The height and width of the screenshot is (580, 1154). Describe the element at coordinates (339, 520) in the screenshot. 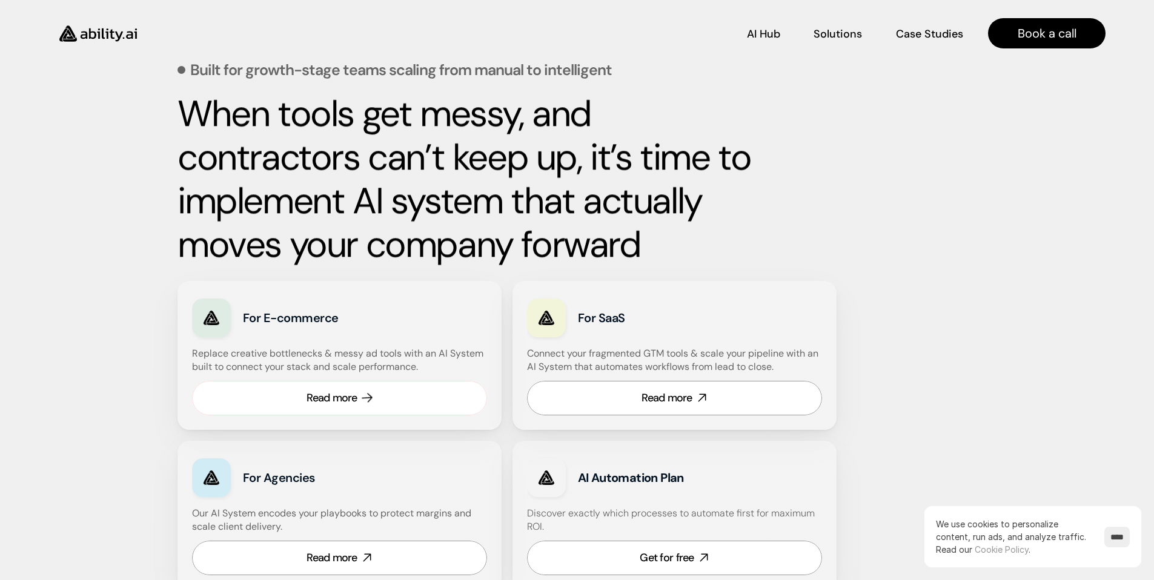

I see `h4: Our AI System encodes your playbooks to protect margins and scale client delivery.` at that location.